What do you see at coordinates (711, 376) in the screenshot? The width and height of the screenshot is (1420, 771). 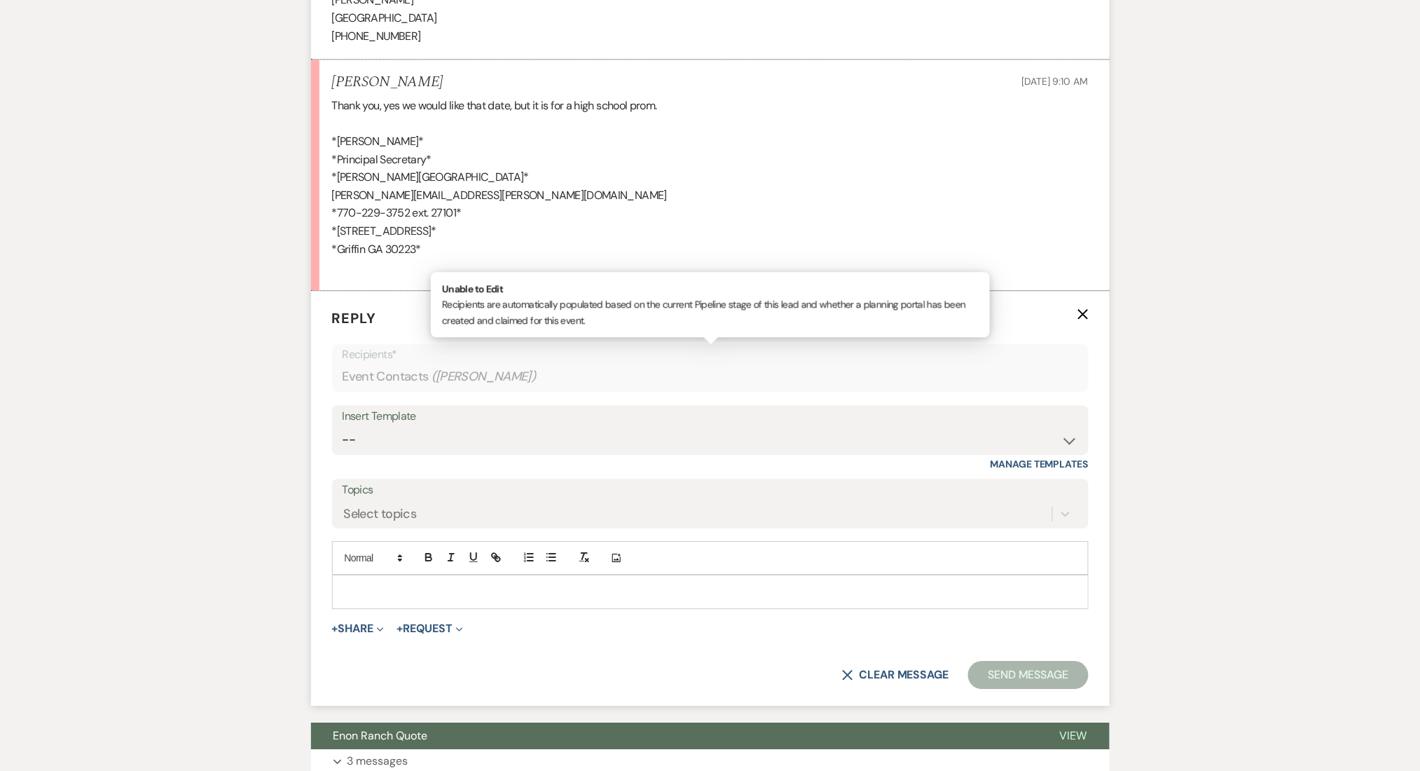 I see `div: Event Contacts` at bounding box center [711, 376].